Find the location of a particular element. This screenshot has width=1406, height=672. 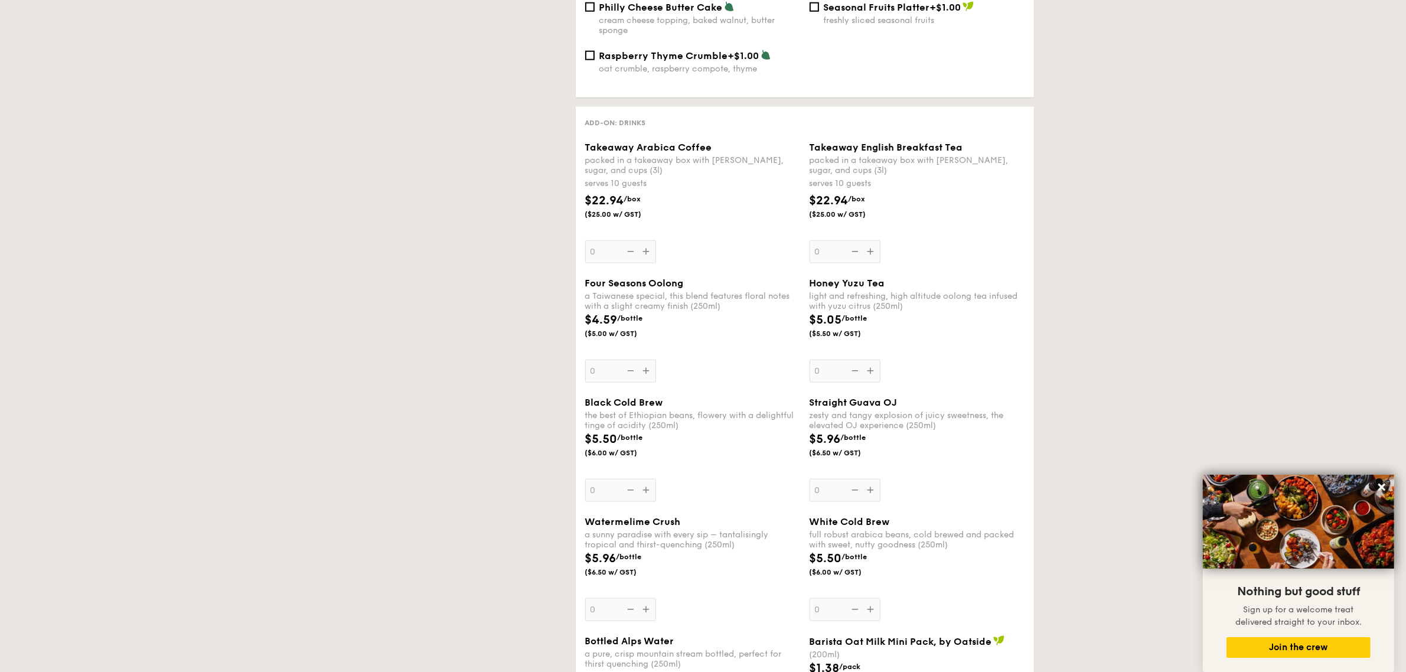

div: light and refreshing, high altitude oolong tea infused with yuzu citrus (250ml) is located at coordinates (917, 301).